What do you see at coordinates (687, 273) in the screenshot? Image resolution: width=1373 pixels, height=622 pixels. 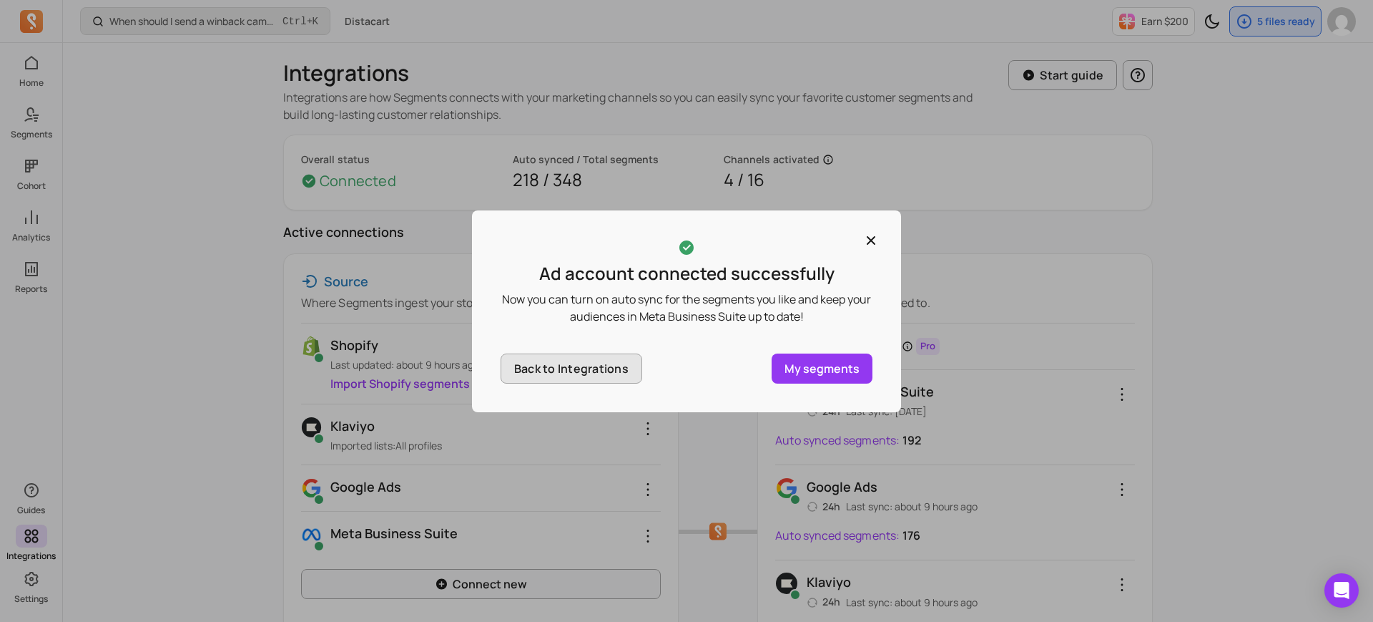 I see `p: Ad account connected successfully` at bounding box center [687, 273].